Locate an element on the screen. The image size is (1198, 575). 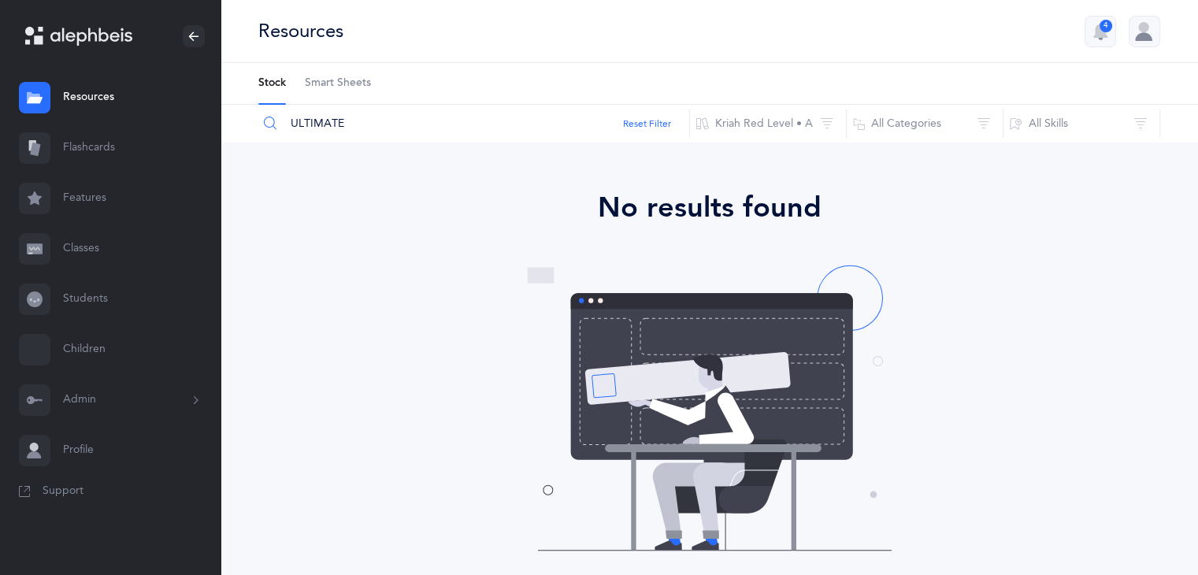
button: 4 is located at coordinates (1100, 32).